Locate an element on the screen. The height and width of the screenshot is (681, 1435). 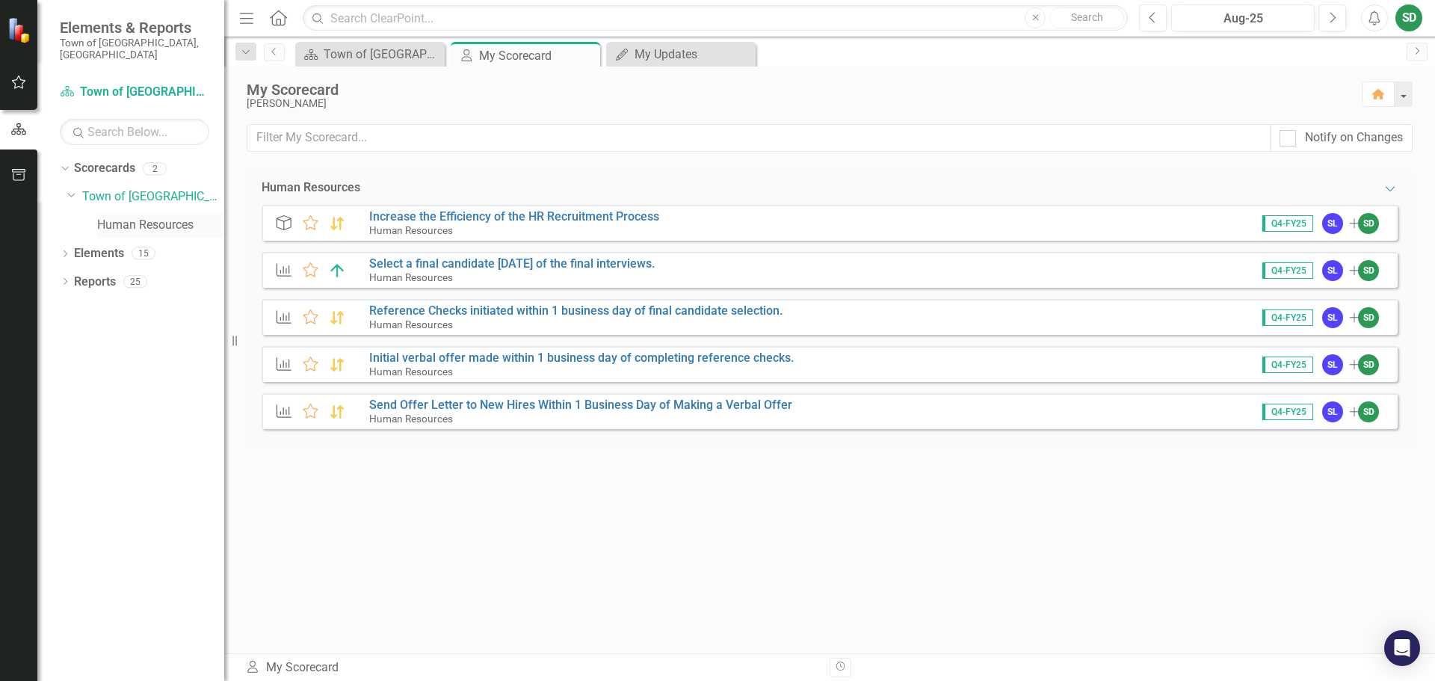
a: Reference Checks initiated within 1 business day of final candidate selection. is located at coordinates (576, 310).